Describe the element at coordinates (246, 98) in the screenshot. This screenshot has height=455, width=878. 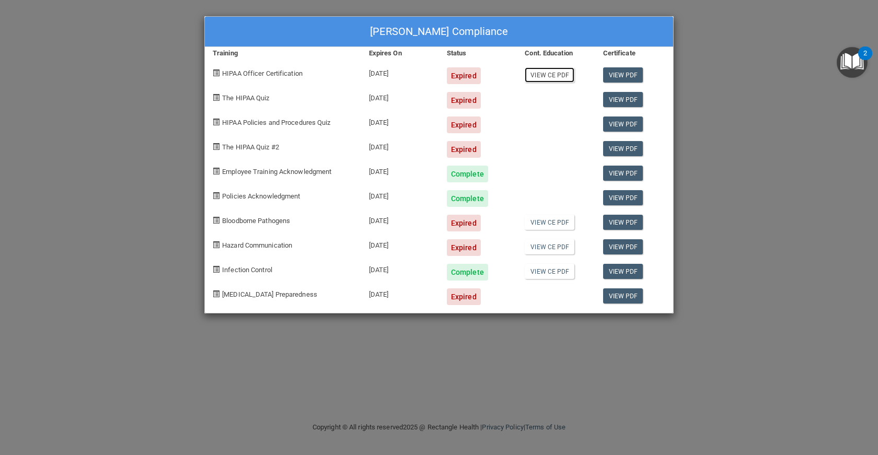
I see `span: The HIPAA Quiz` at that location.